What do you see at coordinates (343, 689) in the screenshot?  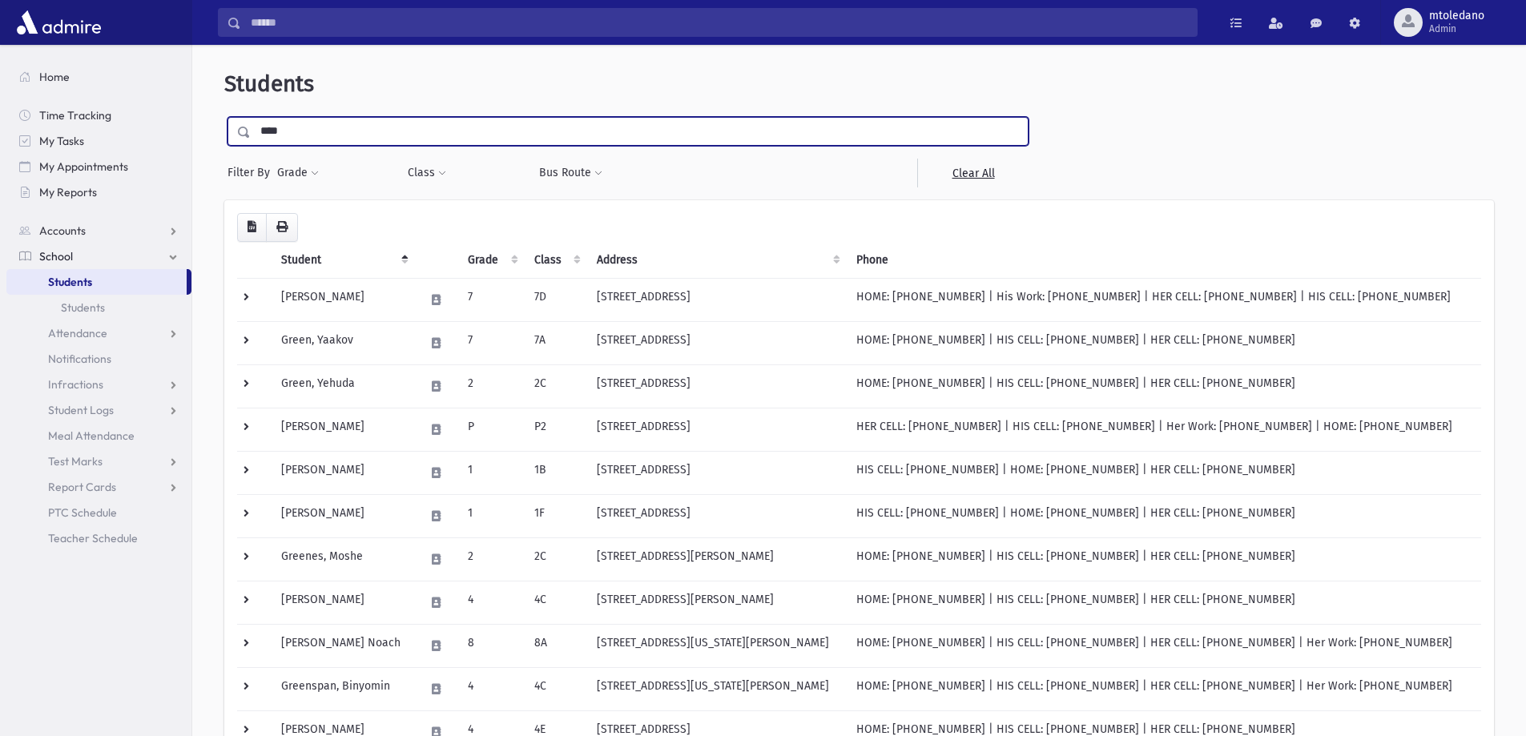 I see `td: Greenspan, Binyomin` at bounding box center [343, 689].